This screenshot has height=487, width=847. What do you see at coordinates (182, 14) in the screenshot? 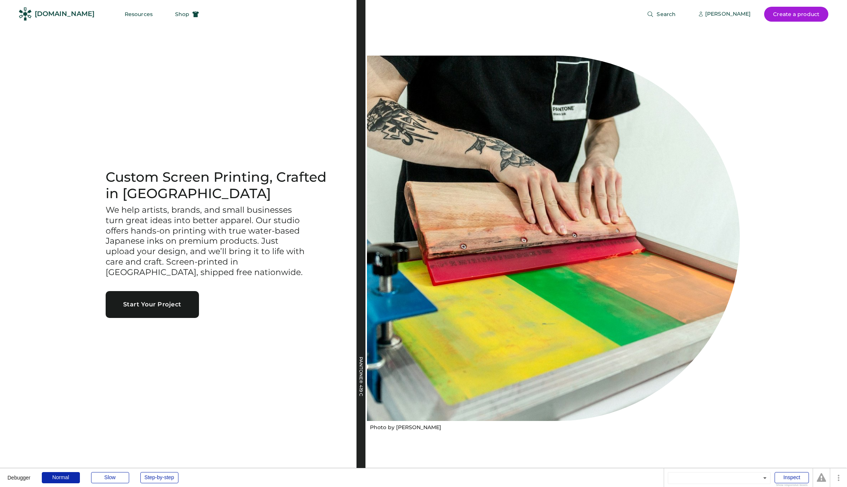
I see `span: Shop` at bounding box center [182, 14].